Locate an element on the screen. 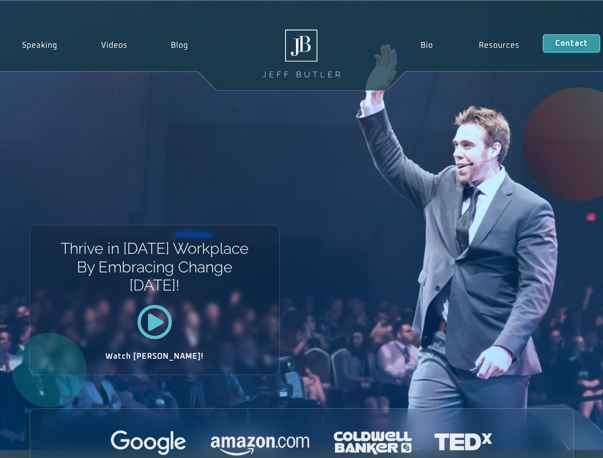  span: Contact is located at coordinates (572, 43).